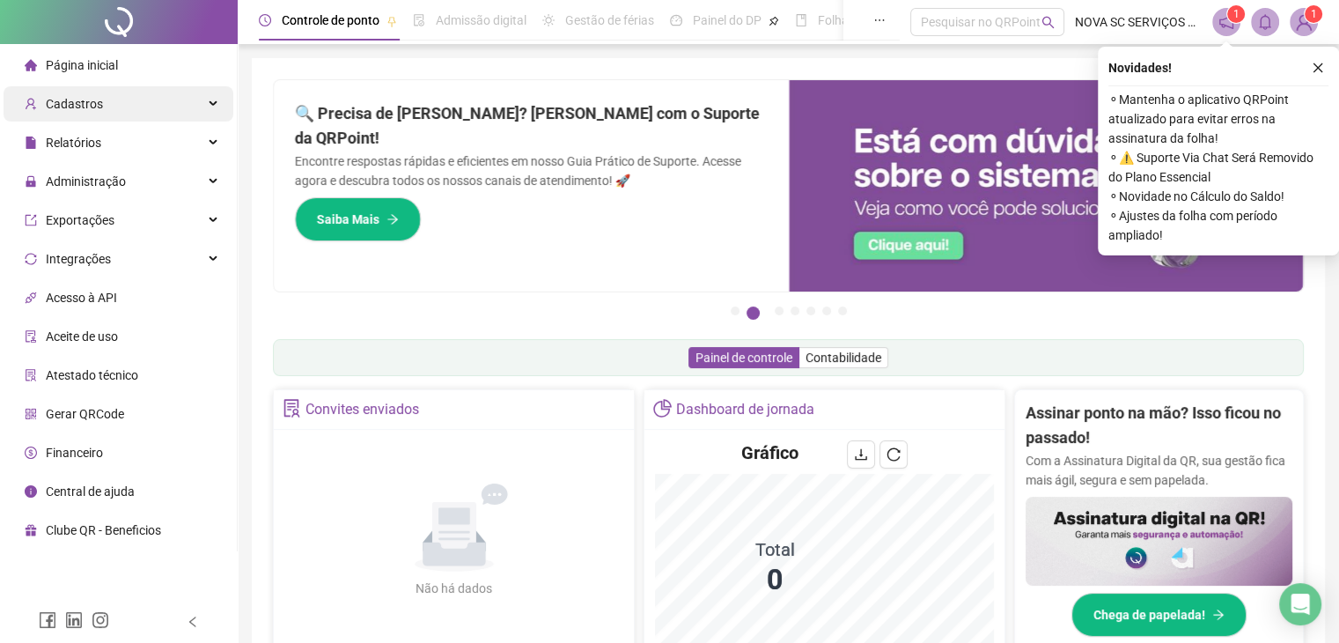 This screenshot has height=643, width=1339. What do you see at coordinates (419, 20) in the screenshot?
I see `span: file-done` at bounding box center [419, 20].